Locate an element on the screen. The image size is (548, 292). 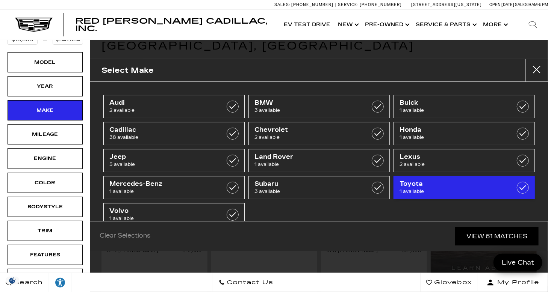
a: Buick1 available is located at coordinates (464, 107).